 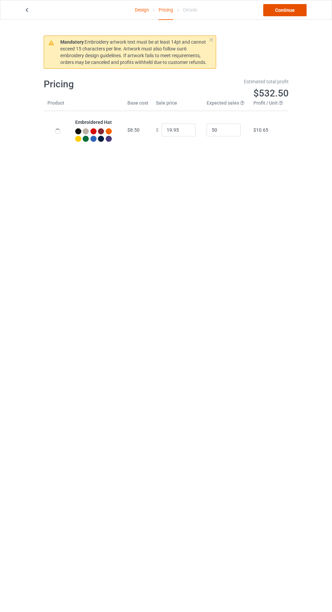 What do you see at coordinates (269, 105) in the screenshot?
I see `th: Profit / Unit` at bounding box center [269, 105].